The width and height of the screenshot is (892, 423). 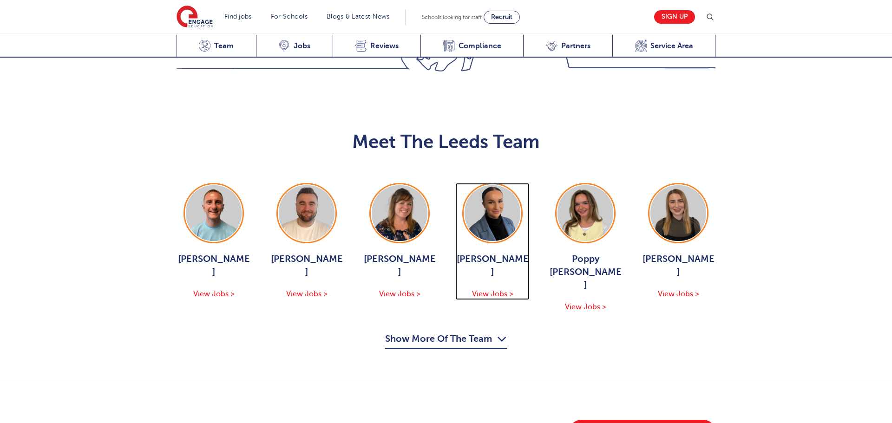 I want to click on a: Partners, so click(x=568, y=46).